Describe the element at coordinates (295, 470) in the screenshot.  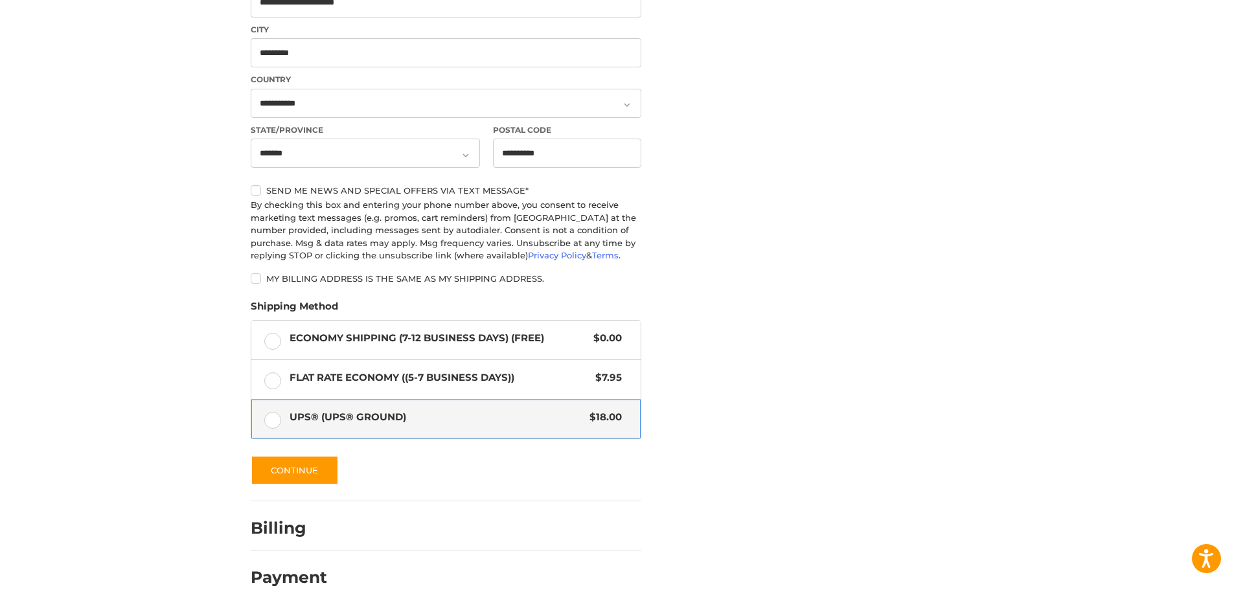
I see `button: Continue` at that location.